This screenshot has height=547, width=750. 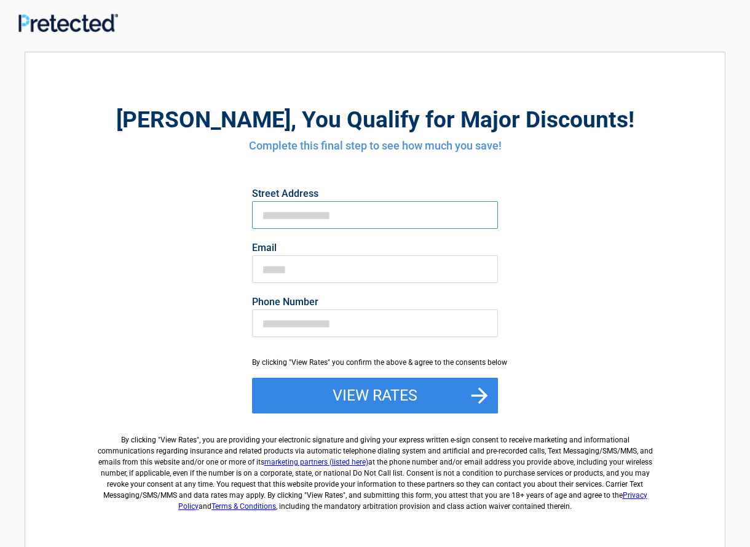 I want to click on a: Terms & Conditions, so click(x=244, y=506).